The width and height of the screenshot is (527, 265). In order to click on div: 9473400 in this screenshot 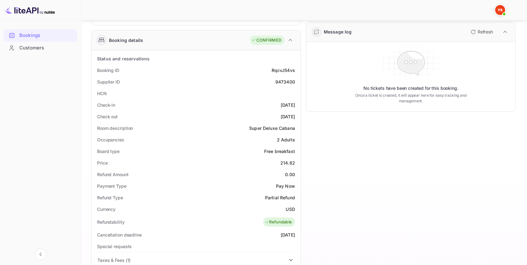, I will do `click(285, 82)`.